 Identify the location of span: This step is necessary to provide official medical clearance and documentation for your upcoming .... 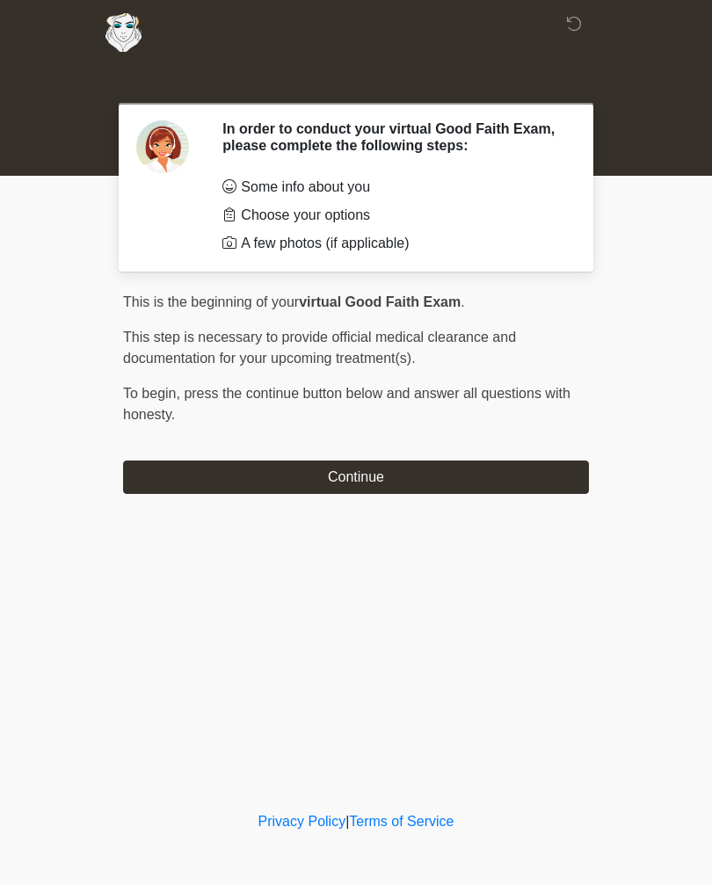
(319, 347).